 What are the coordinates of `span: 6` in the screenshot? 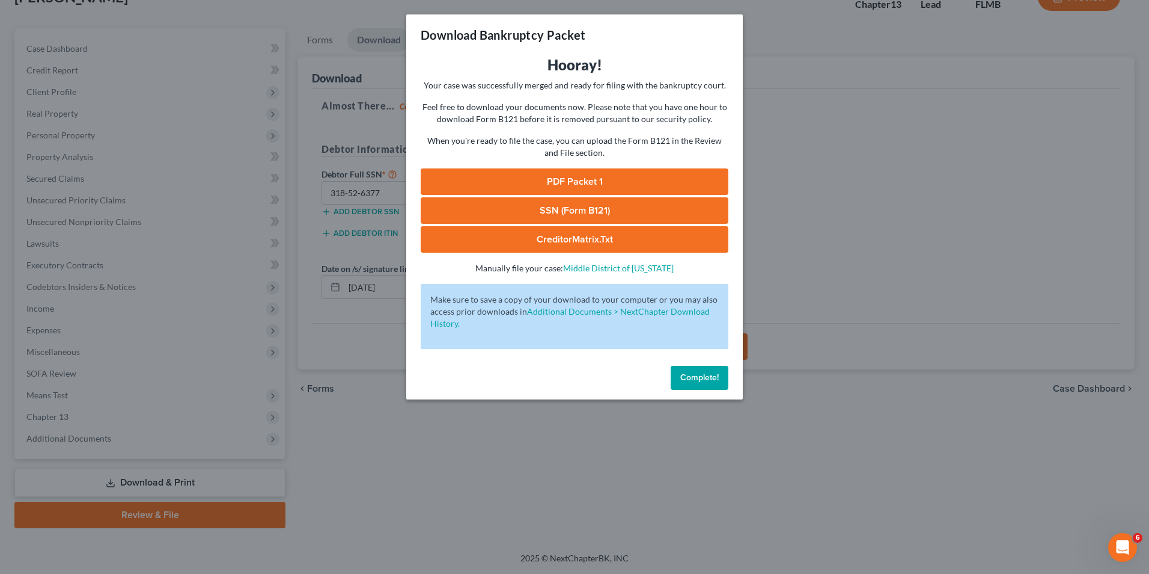 It's located at (1138, 537).